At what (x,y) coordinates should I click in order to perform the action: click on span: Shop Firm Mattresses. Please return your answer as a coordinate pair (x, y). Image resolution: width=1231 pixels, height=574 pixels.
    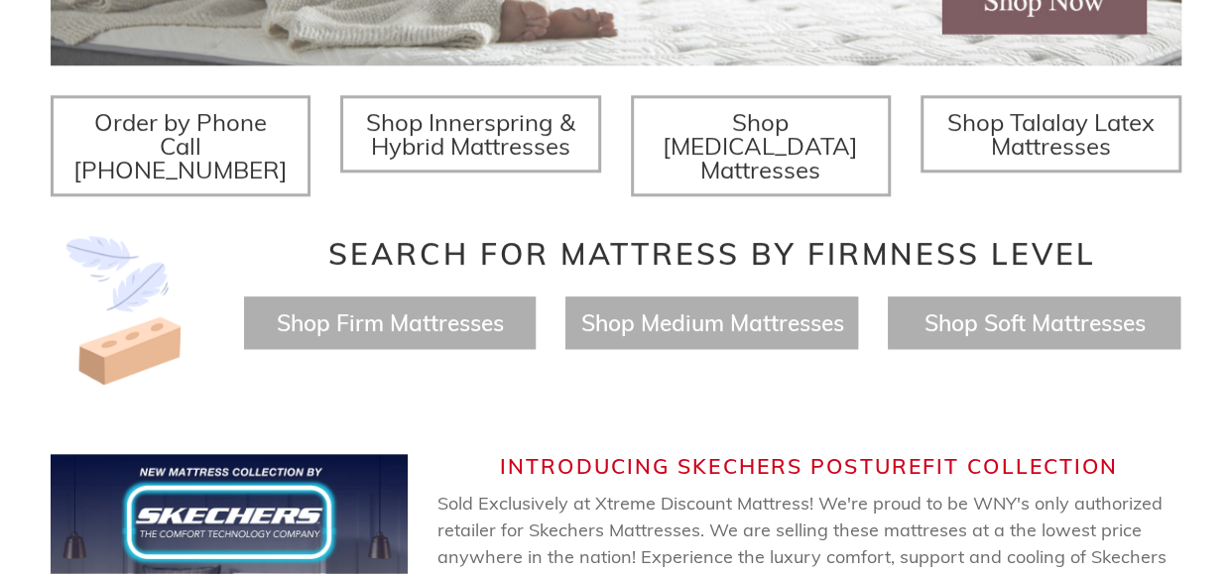
    Looking at the image, I should click on (389, 322).